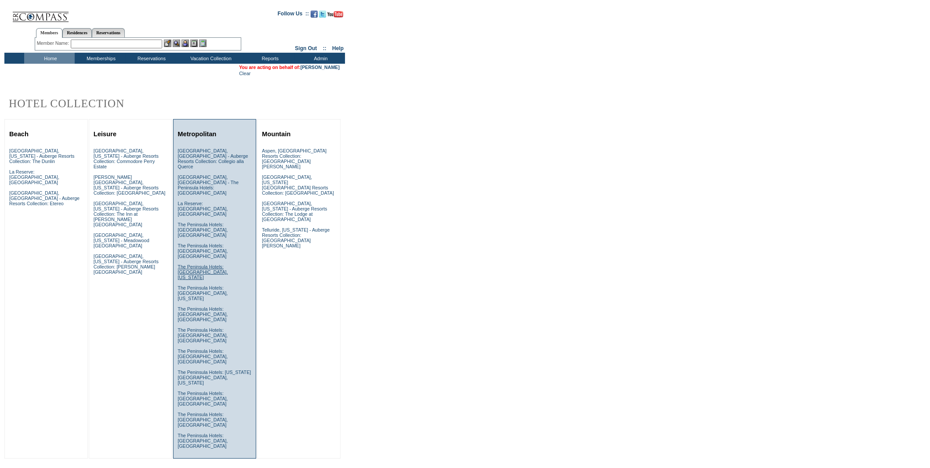 Image resolution: width=930 pixels, height=468 pixels. Describe the element at coordinates (194, 43) in the screenshot. I see `img: Reservations` at that location.